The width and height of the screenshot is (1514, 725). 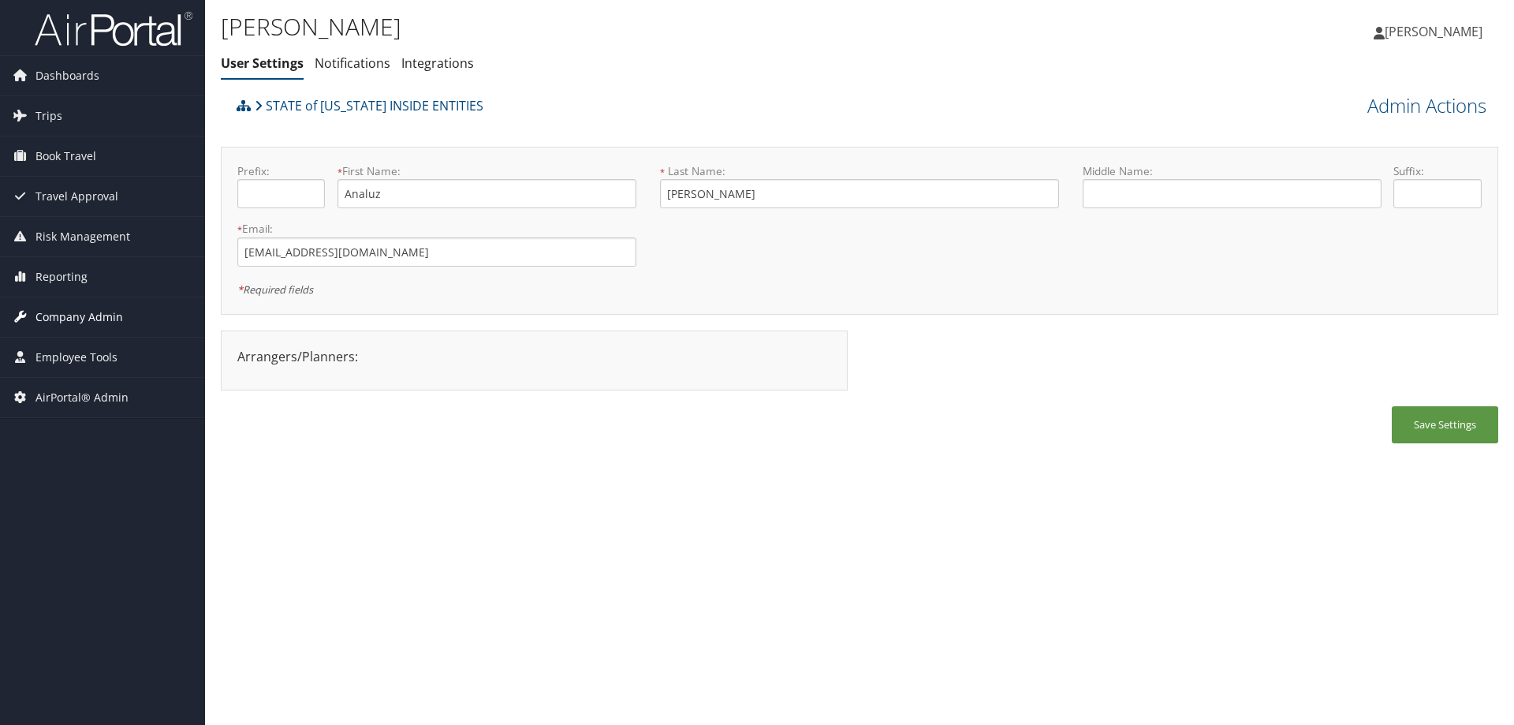 What do you see at coordinates (438, 63) in the screenshot?
I see `a: Integrations` at bounding box center [438, 63].